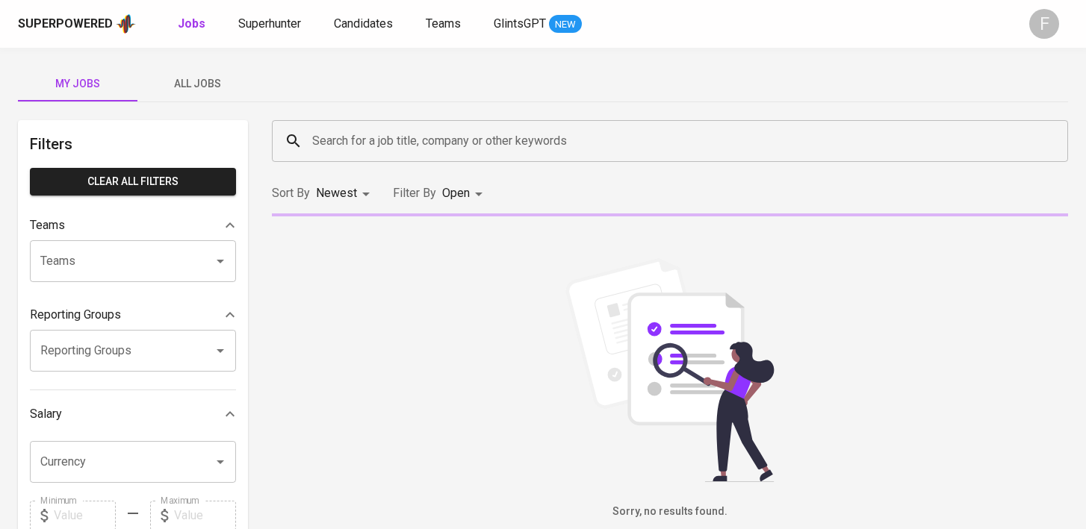 The width and height of the screenshot is (1086, 529). What do you see at coordinates (444, 24) in the screenshot?
I see `a: Teams` at bounding box center [444, 24].